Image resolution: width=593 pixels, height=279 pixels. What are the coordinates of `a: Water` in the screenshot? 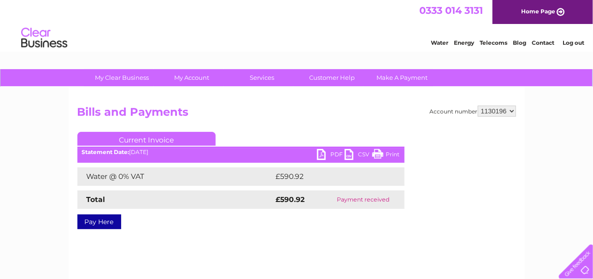 It's located at (439, 42).